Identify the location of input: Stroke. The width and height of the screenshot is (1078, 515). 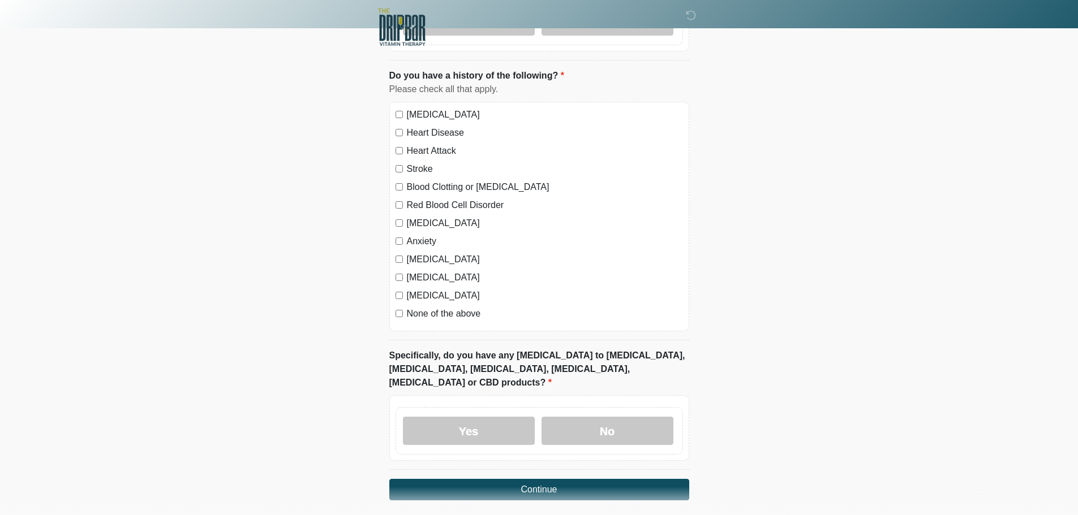
(399, 169).